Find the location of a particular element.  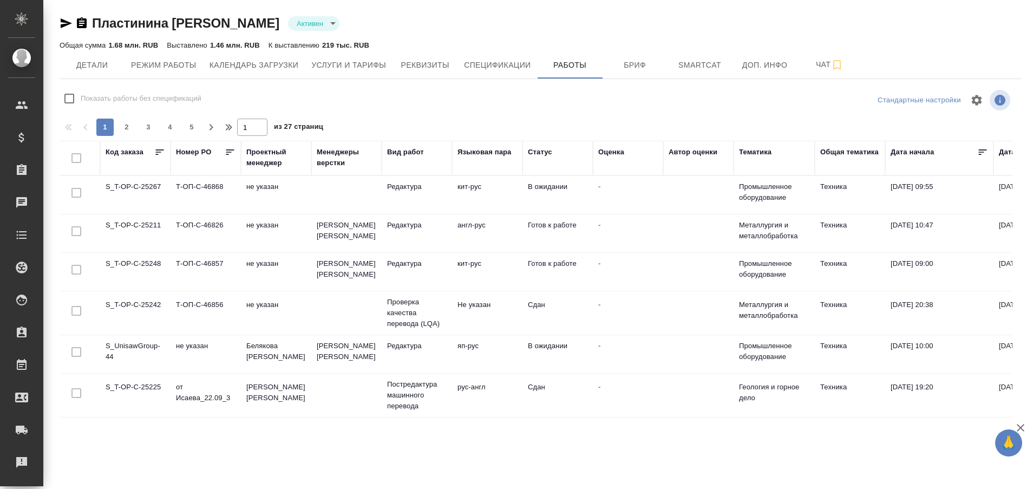

span: Детали is located at coordinates (92, 65).